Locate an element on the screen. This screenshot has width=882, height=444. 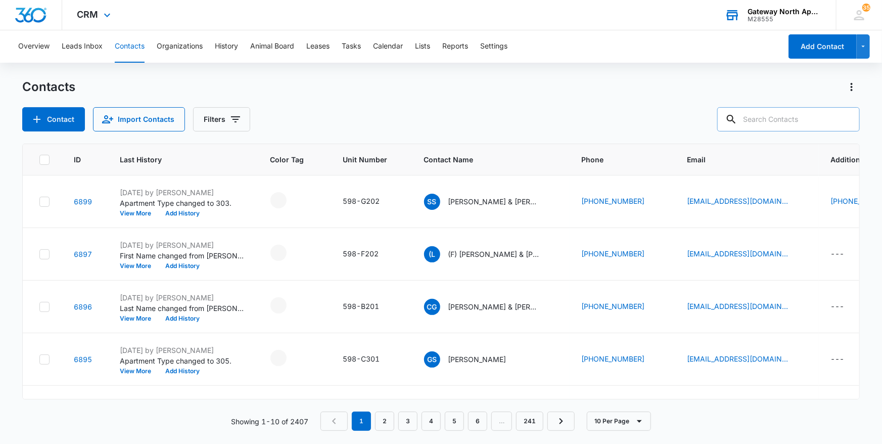
div: account id is located at coordinates (785, 19).